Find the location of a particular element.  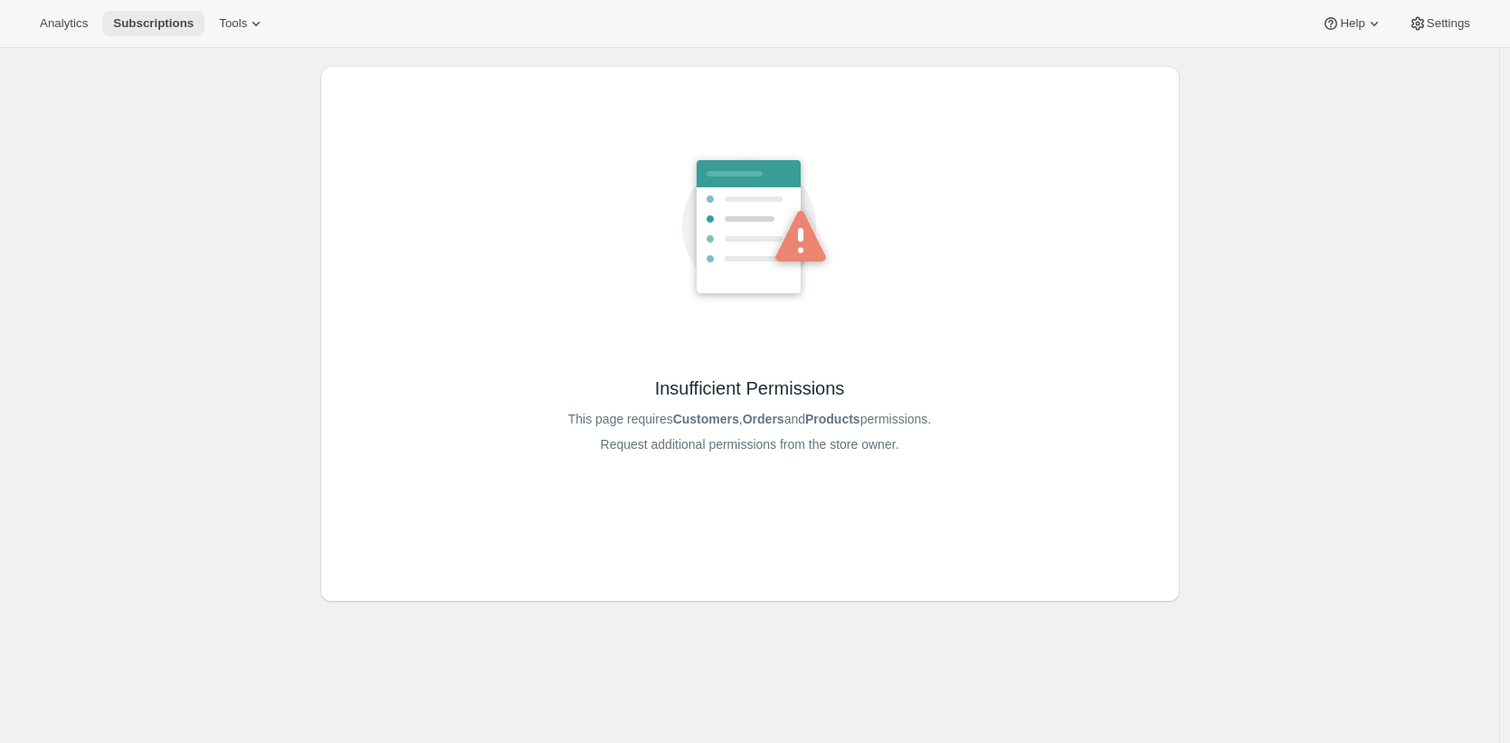

button: Settings is located at coordinates (1439, 24).